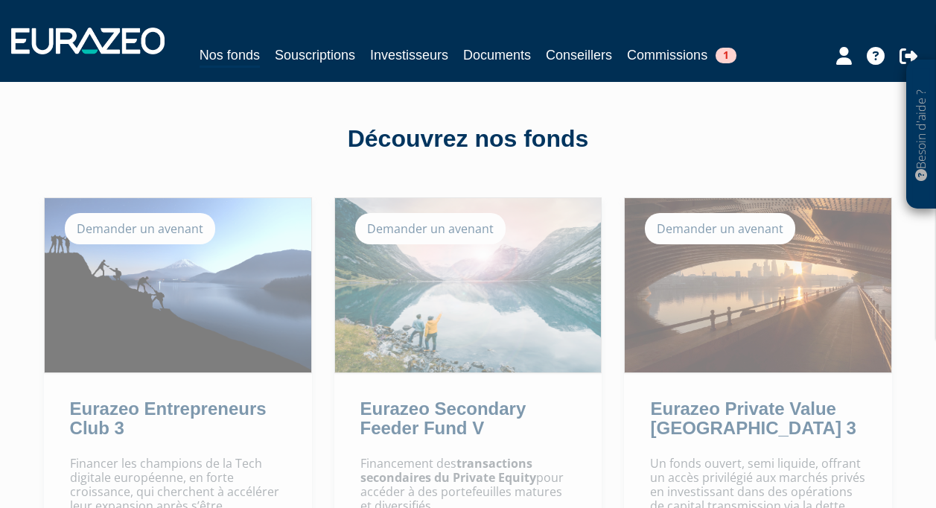 The width and height of the screenshot is (936, 508). Describe the element at coordinates (229, 56) in the screenshot. I see `a: Nos fonds` at that location.